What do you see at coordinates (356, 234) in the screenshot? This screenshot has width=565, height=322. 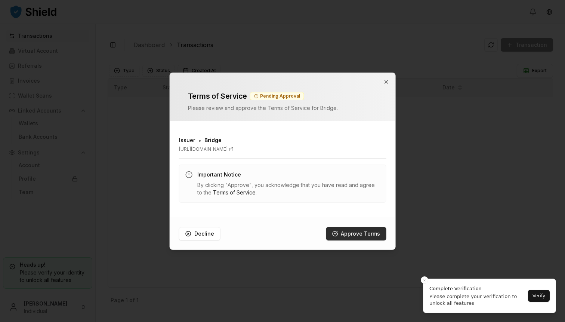 I see `button: Approve Terms` at bounding box center [356, 234].